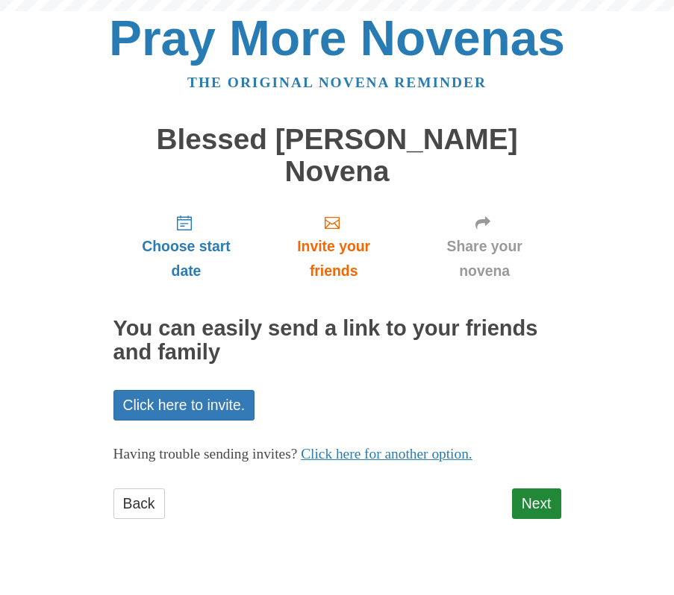  What do you see at coordinates (386, 454) in the screenshot?
I see `a: Click here for another option.` at bounding box center [386, 454].